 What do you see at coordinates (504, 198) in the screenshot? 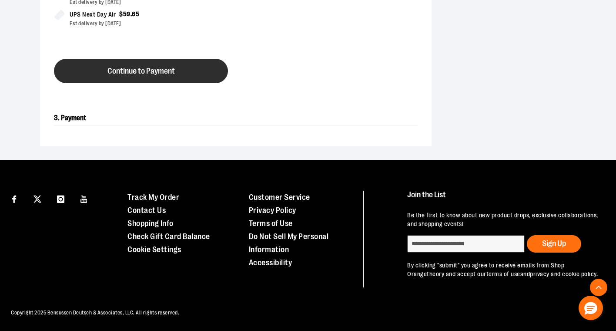
I see `h4: Join the List` at bounding box center [504, 198].